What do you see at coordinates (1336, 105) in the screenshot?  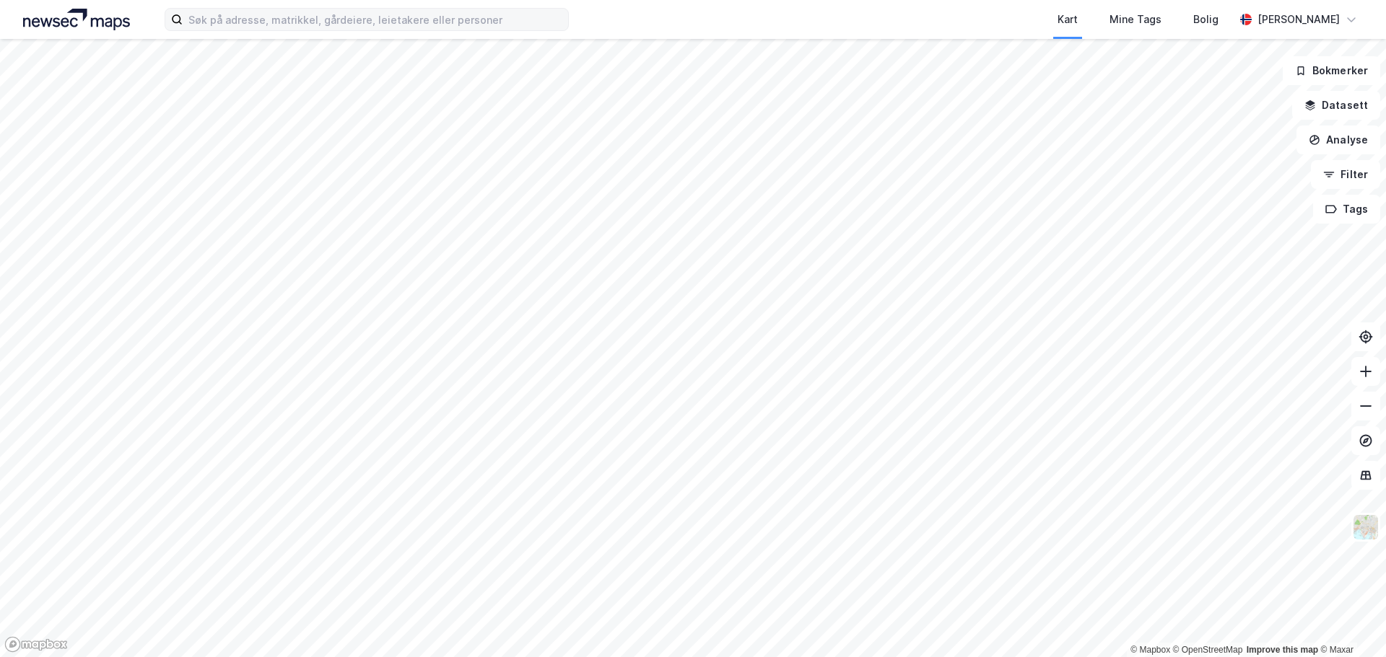 I see `button: Datasett` at bounding box center [1336, 105].